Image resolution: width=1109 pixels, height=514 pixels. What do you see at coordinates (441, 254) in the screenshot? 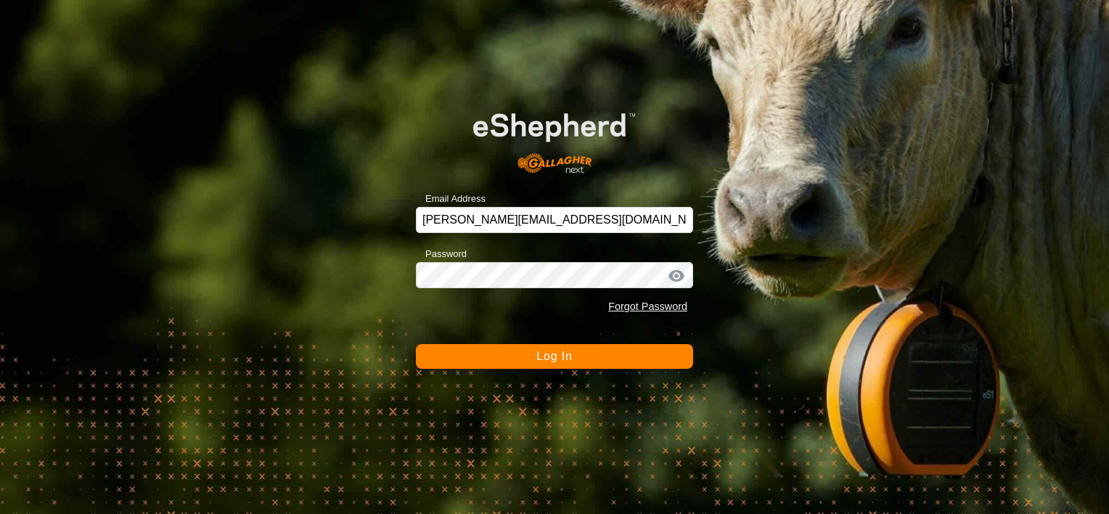
I see `label: Password` at bounding box center [441, 254].